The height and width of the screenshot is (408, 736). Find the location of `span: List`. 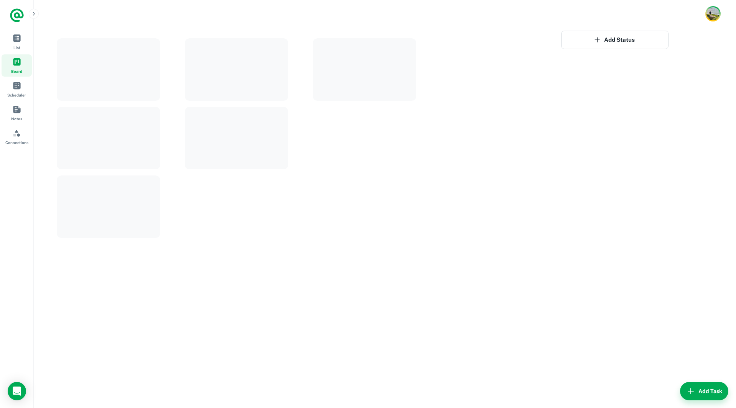

span: List is located at coordinates (17, 48).